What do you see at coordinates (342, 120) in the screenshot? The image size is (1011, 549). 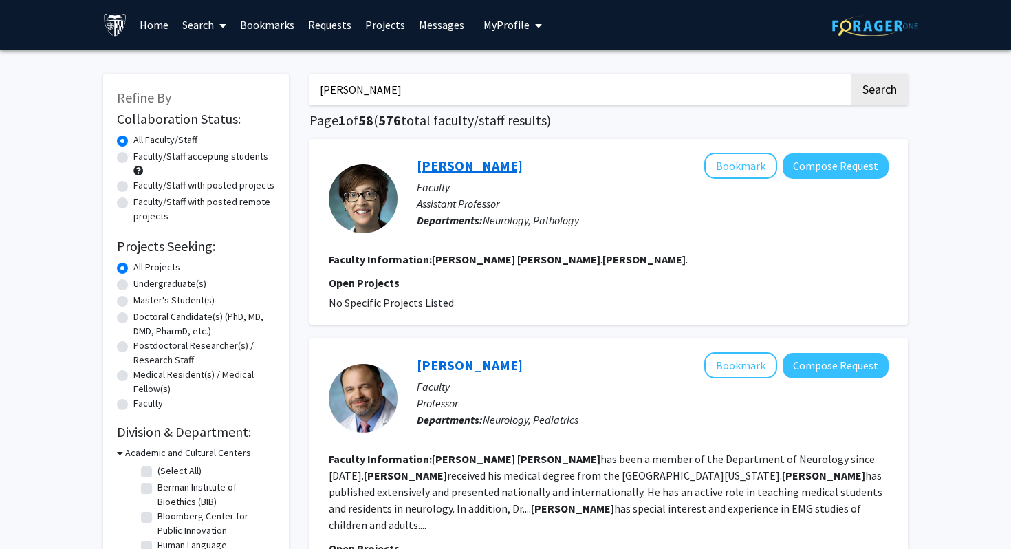 I see `span: 1` at bounding box center [342, 120].